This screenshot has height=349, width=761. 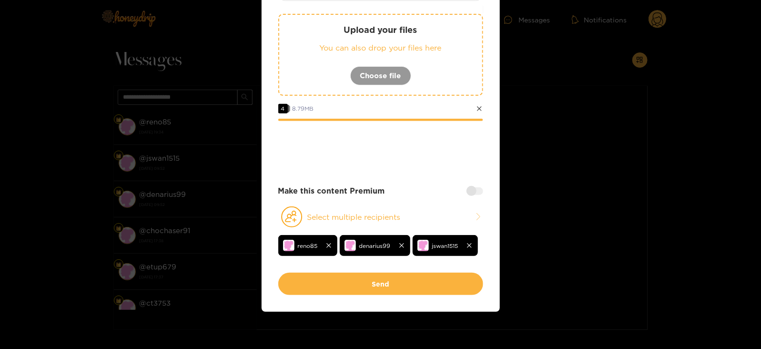 What do you see at coordinates (445, 245) in the screenshot?
I see `span: jswan1515` at bounding box center [445, 245].